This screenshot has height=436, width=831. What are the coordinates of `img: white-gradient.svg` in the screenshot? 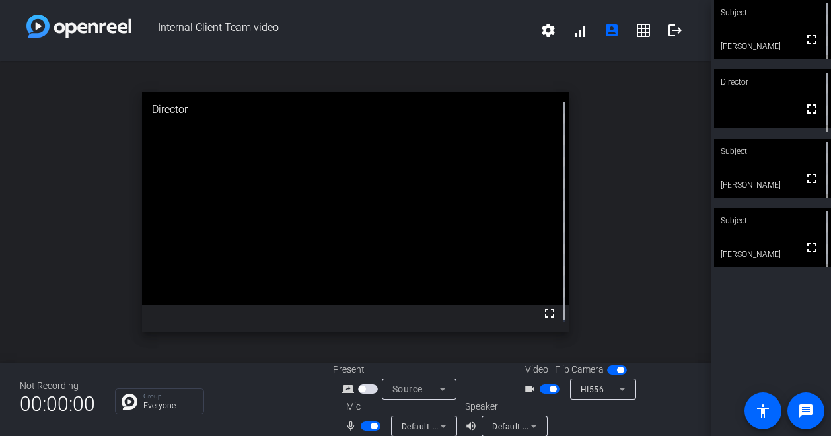 It's located at (79, 26).